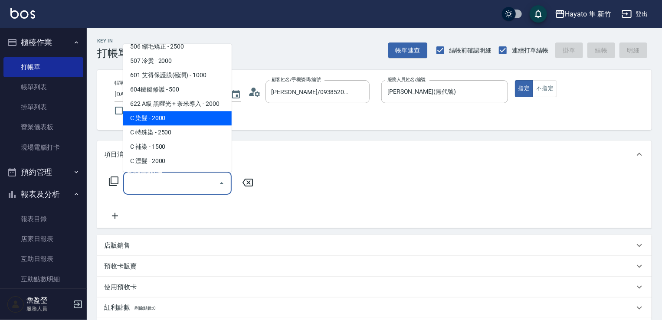 The image size is (662, 320). Describe the element at coordinates (43, 147) in the screenshot. I see `a: 現場電腦打卡` at that location.